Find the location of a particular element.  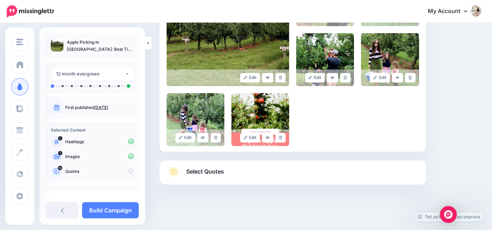

img: 6cc57571c1e6c49bb57d20e6dc344c38_large.jpg is located at coordinates (260, 119).